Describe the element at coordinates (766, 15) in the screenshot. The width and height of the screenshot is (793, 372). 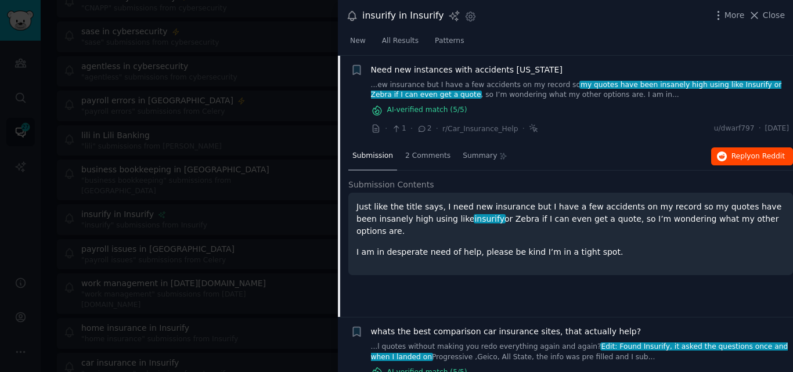
I see `button: Close` at that location.